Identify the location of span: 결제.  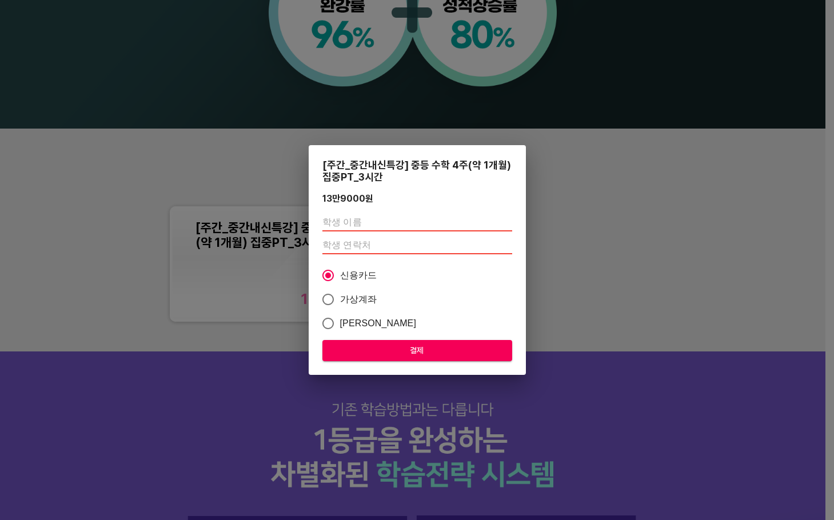
(417, 350).